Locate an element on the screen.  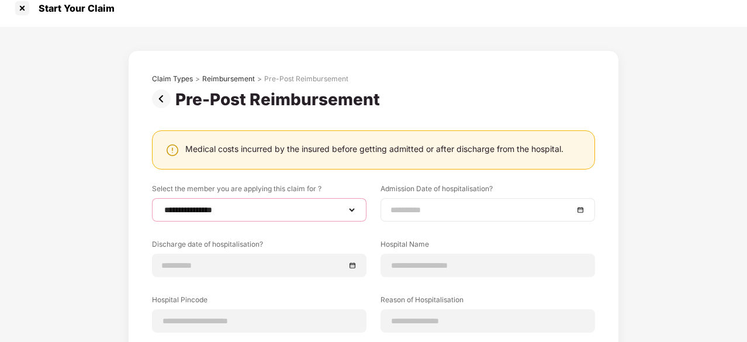
div: Medical costs incurred by the insured before getting admitted or after discharge from the hospital. is located at coordinates (374, 149).